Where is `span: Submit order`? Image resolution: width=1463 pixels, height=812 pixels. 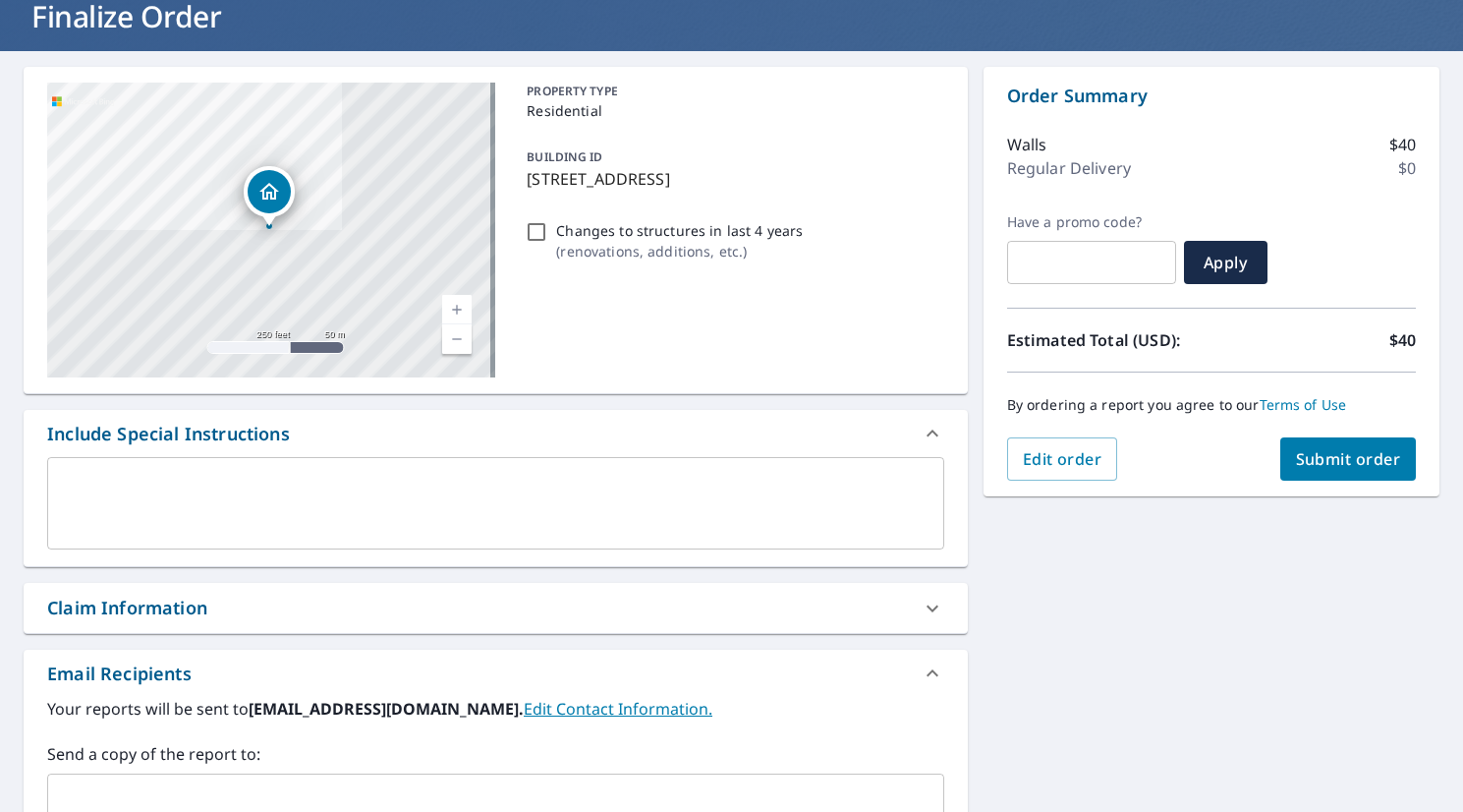
span: Submit order is located at coordinates (1348, 459).